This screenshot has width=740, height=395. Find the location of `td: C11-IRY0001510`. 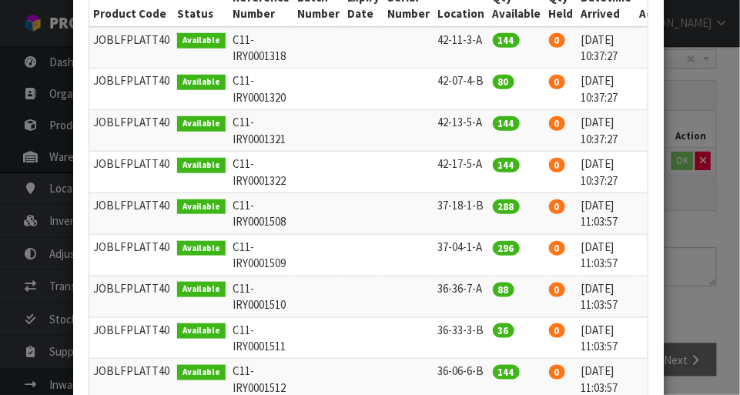

td: C11-IRY0001510 is located at coordinates (262, 296).